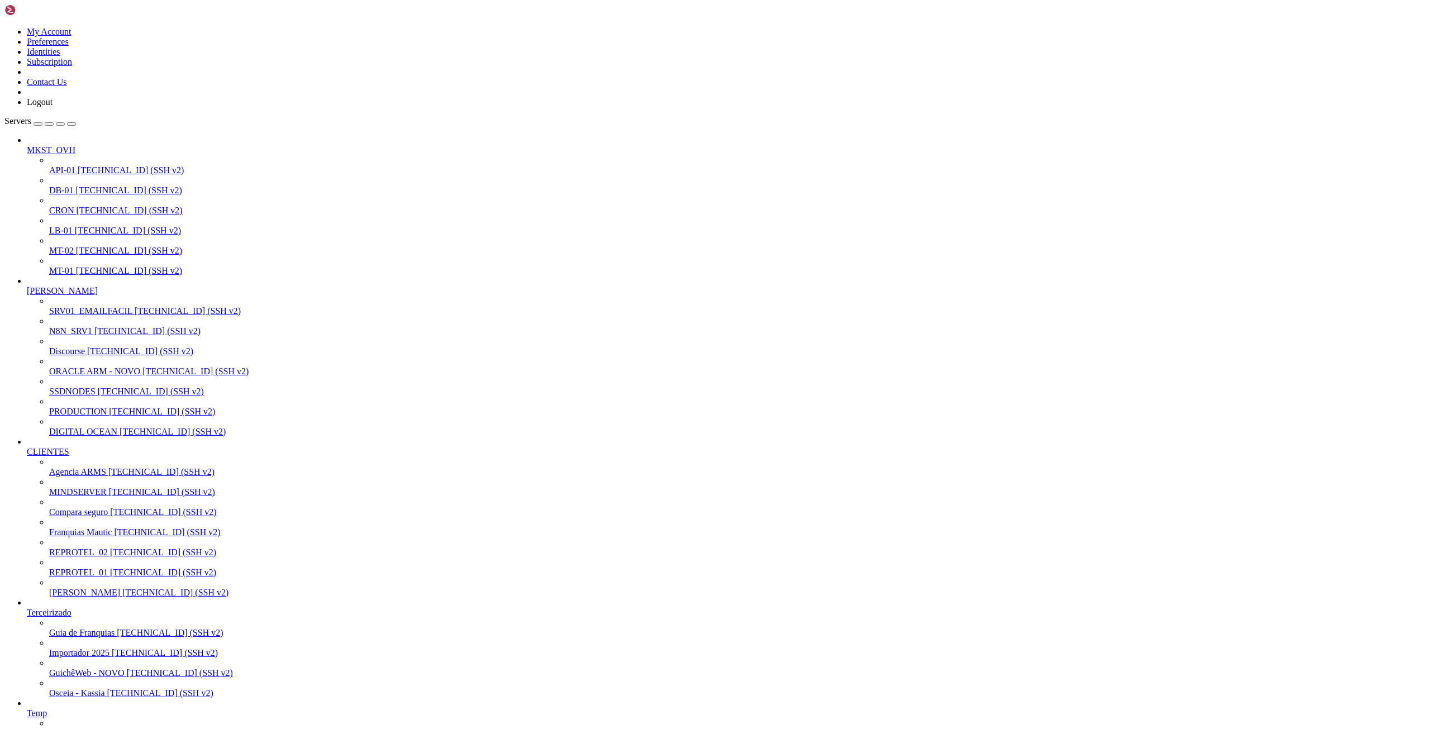  I want to click on a: Servers, so click(40, 121).